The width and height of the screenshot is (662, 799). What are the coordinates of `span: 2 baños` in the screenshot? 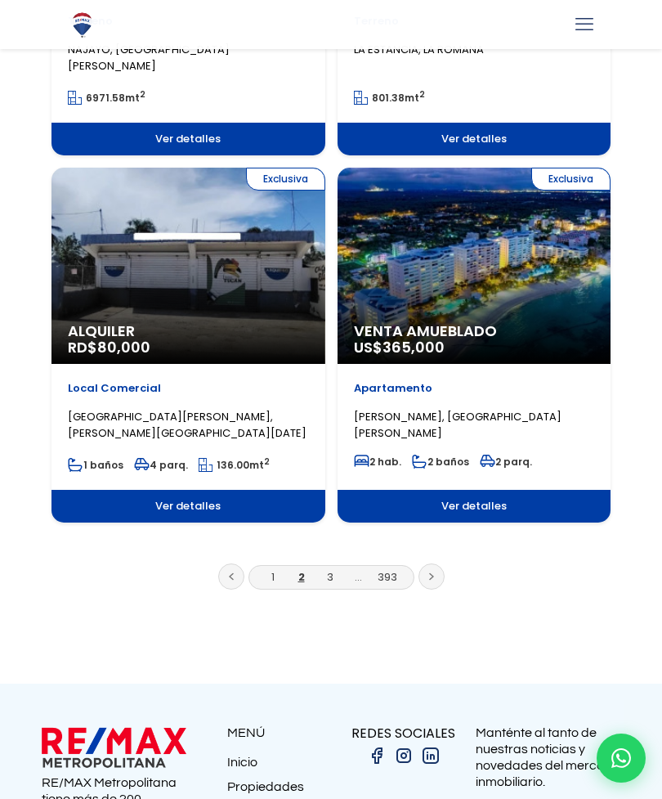 It's located at (441, 461).